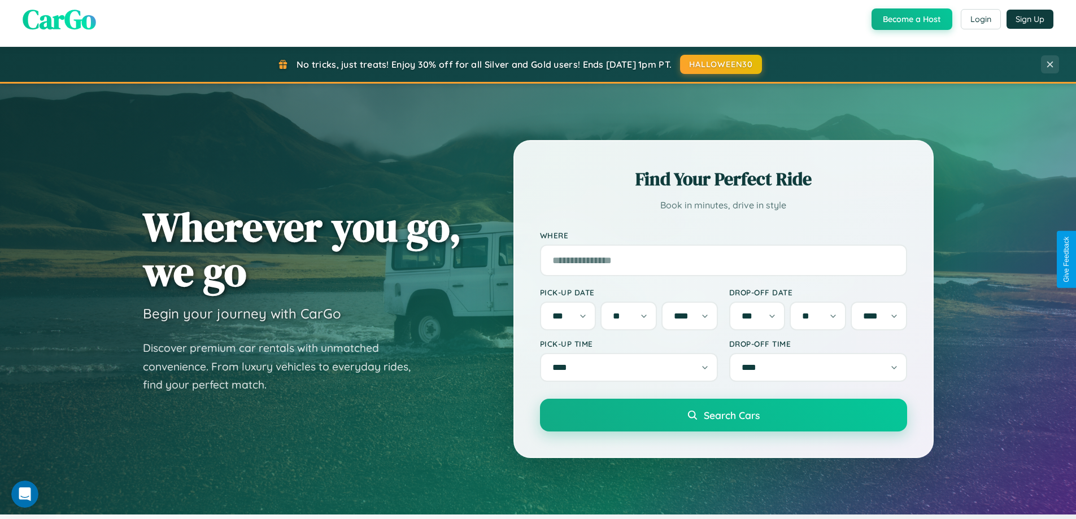 The width and height of the screenshot is (1076, 519). I want to click on div: Give Feedback, so click(1067, 259).